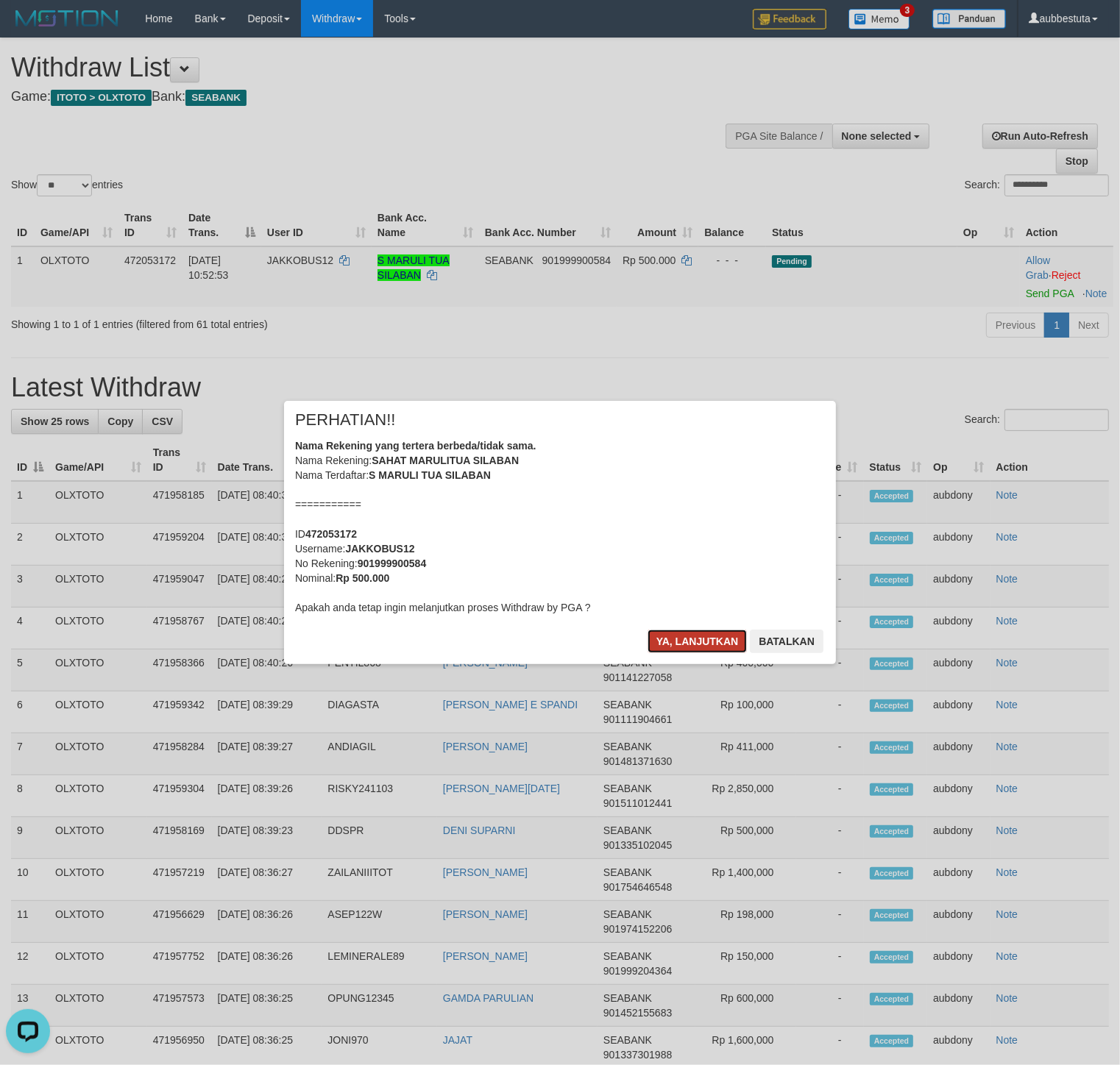 The width and height of the screenshot is (1120, 1065). What do you see at coordinates (391, 563) in the screenshot?
I see `b: 901999900584` at bounding box center [391, 563].